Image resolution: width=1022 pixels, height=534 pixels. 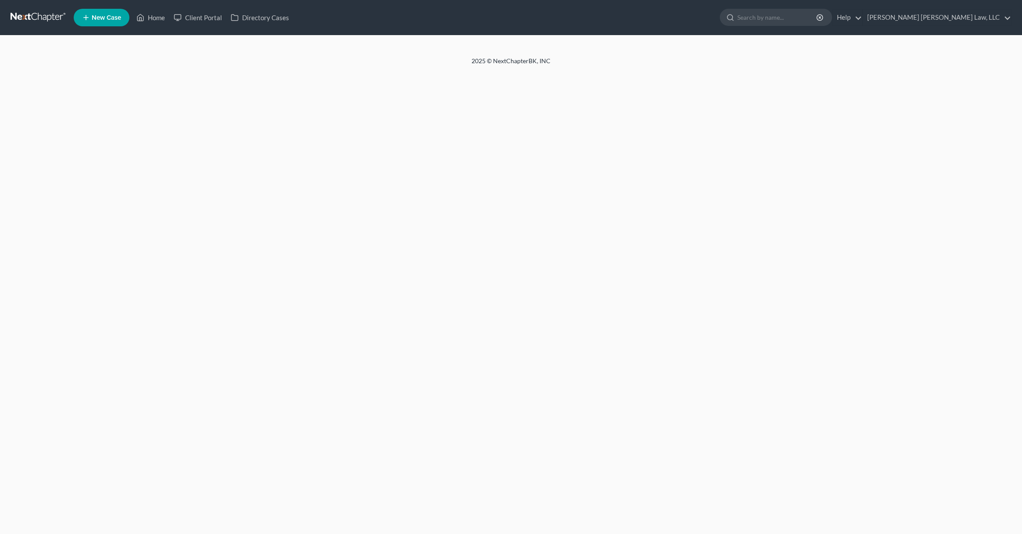 What do you see at coordinates (260, 18) in the screenshot?
I see `a: Directory Cases` at bounding box center [260, 18].